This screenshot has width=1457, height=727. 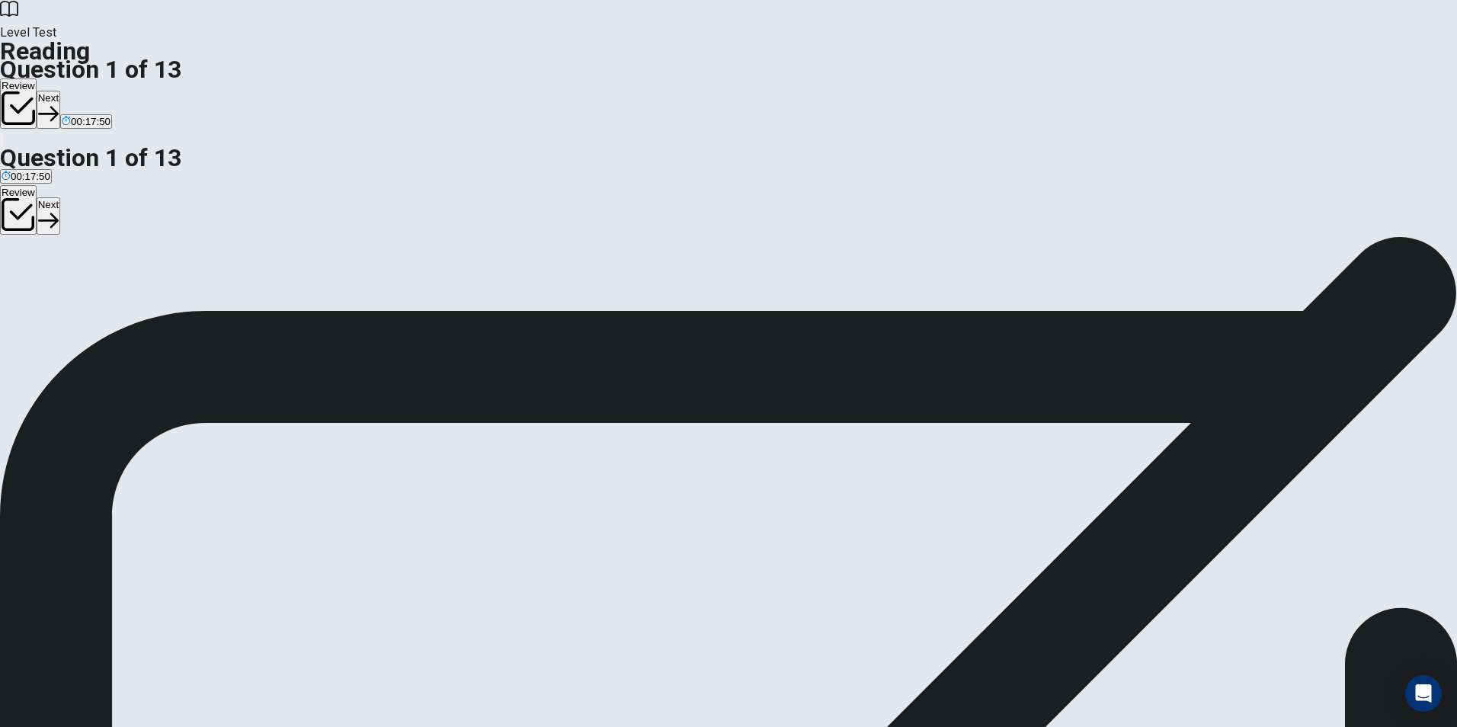 I want to click on div: Open Intercom Messenger, so click(x=1423, y=693).